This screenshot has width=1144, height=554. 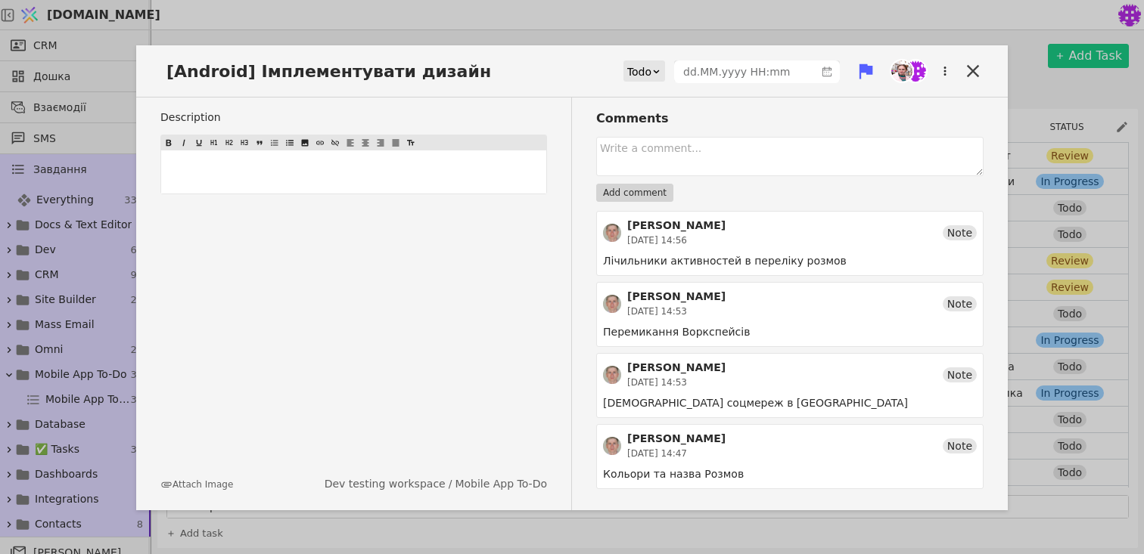 What do you see at coordinates (333, 71) in the screenshot?
I see `span: [Android] Імплементувати дизайн` at bounding box center [333, 71].